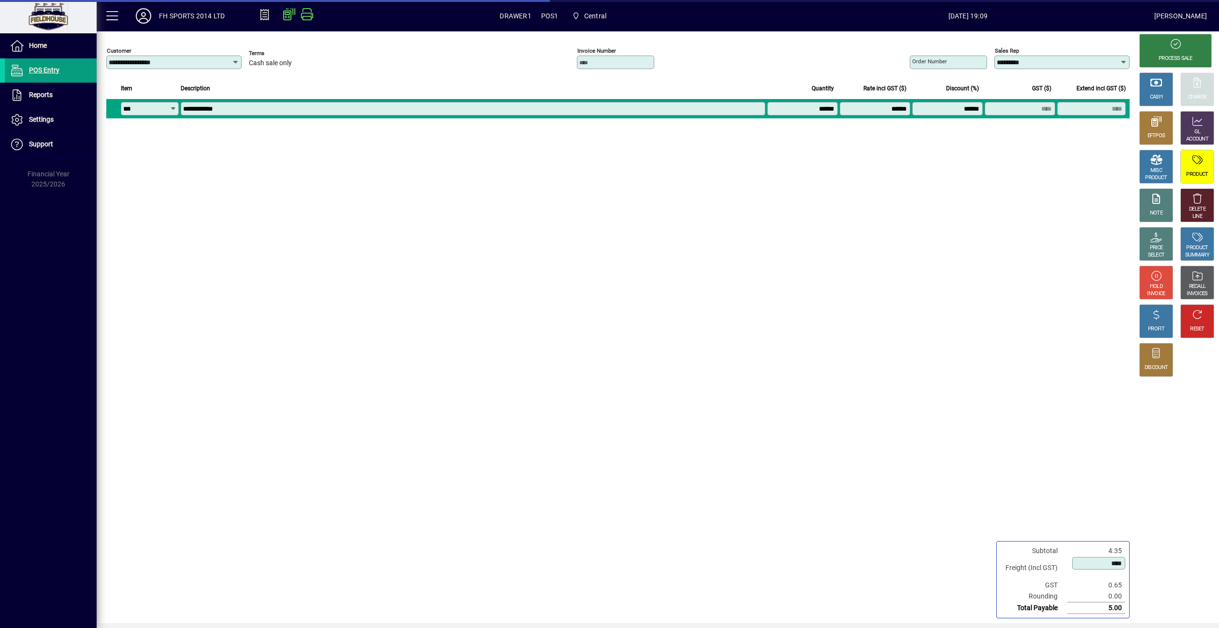 Image resolution: width=1219 pixels, height=628 pixels. What do you see at coordinates (192, 16) in the screenshot?
I see `div: FH SPORTS 2014 LTD` at bounding box center [192, 16].